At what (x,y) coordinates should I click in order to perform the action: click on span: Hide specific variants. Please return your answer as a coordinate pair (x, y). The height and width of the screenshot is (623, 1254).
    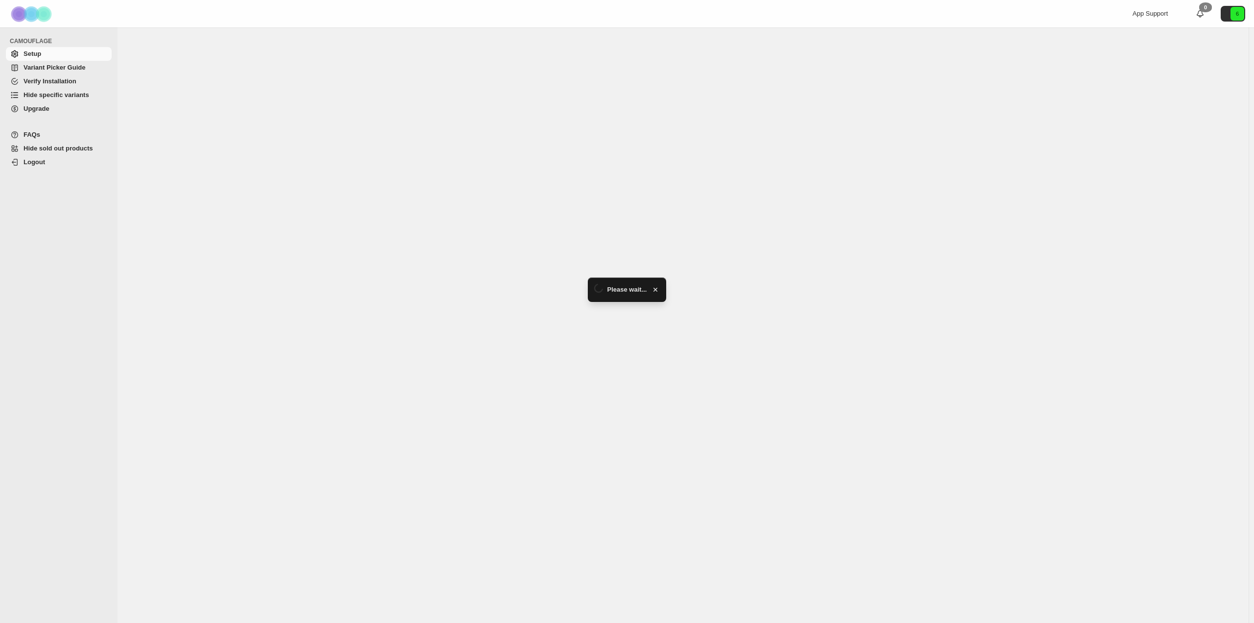
    Looking at the image, I should click on (56, 95).